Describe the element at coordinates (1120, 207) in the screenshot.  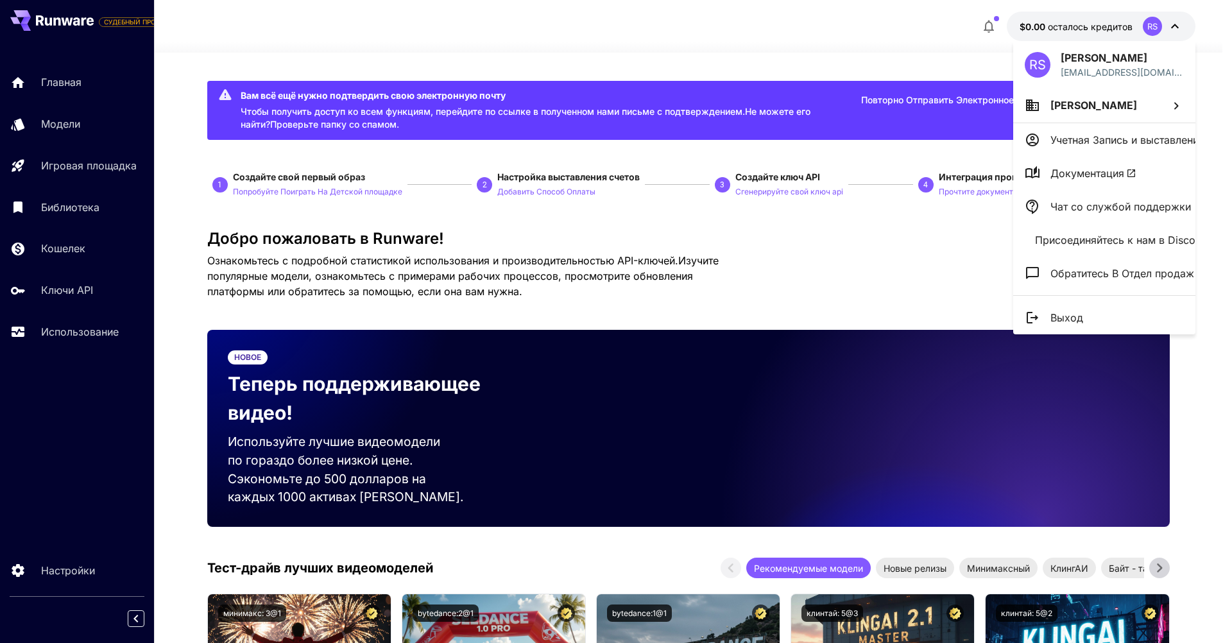
I see `ya-tr-span: Чат со службой поддержки` at that location.